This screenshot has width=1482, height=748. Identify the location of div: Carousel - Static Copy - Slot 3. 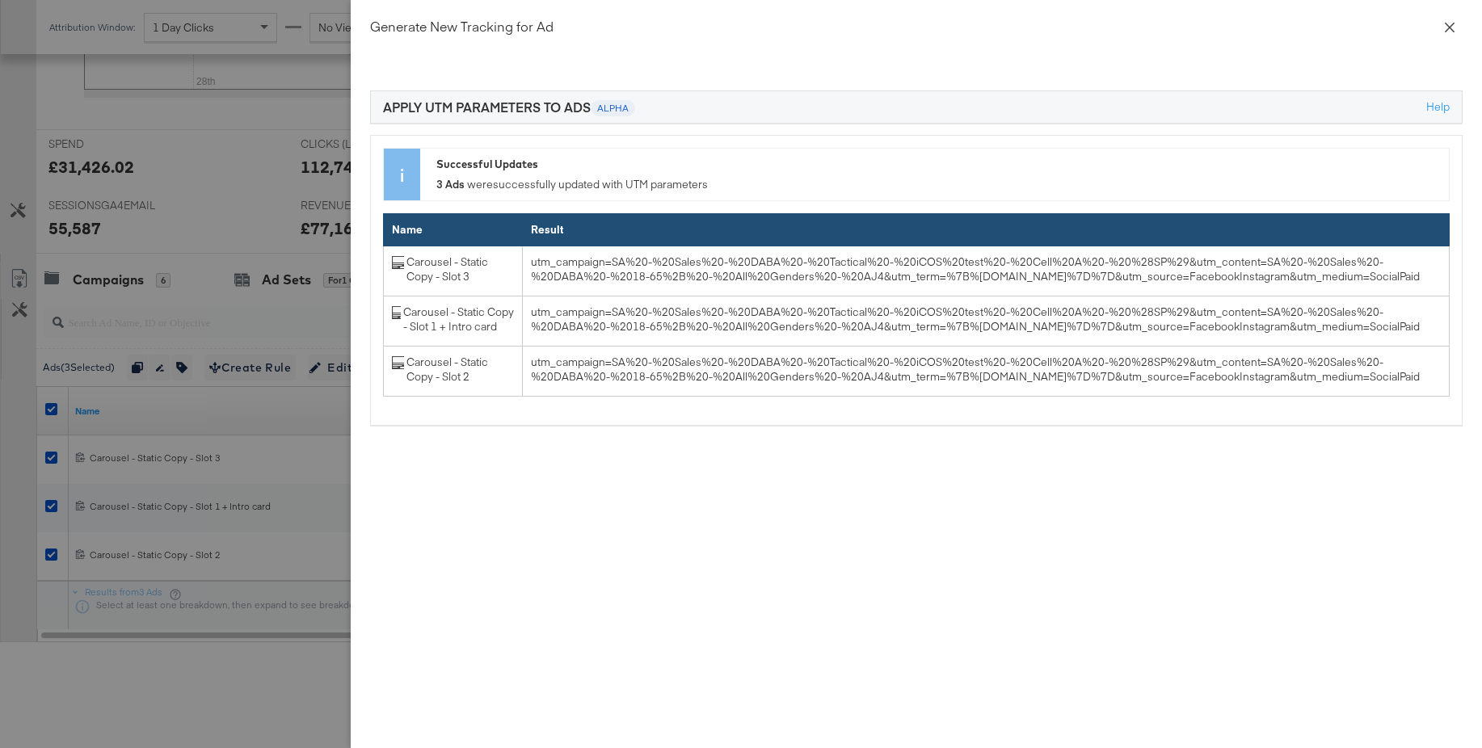
(460, 269).